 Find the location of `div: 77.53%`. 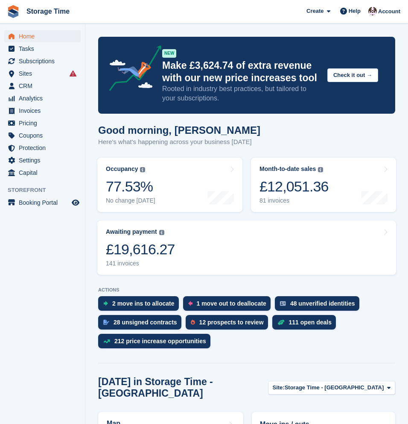

div: 77.53% is located at coordinates (131, 186).